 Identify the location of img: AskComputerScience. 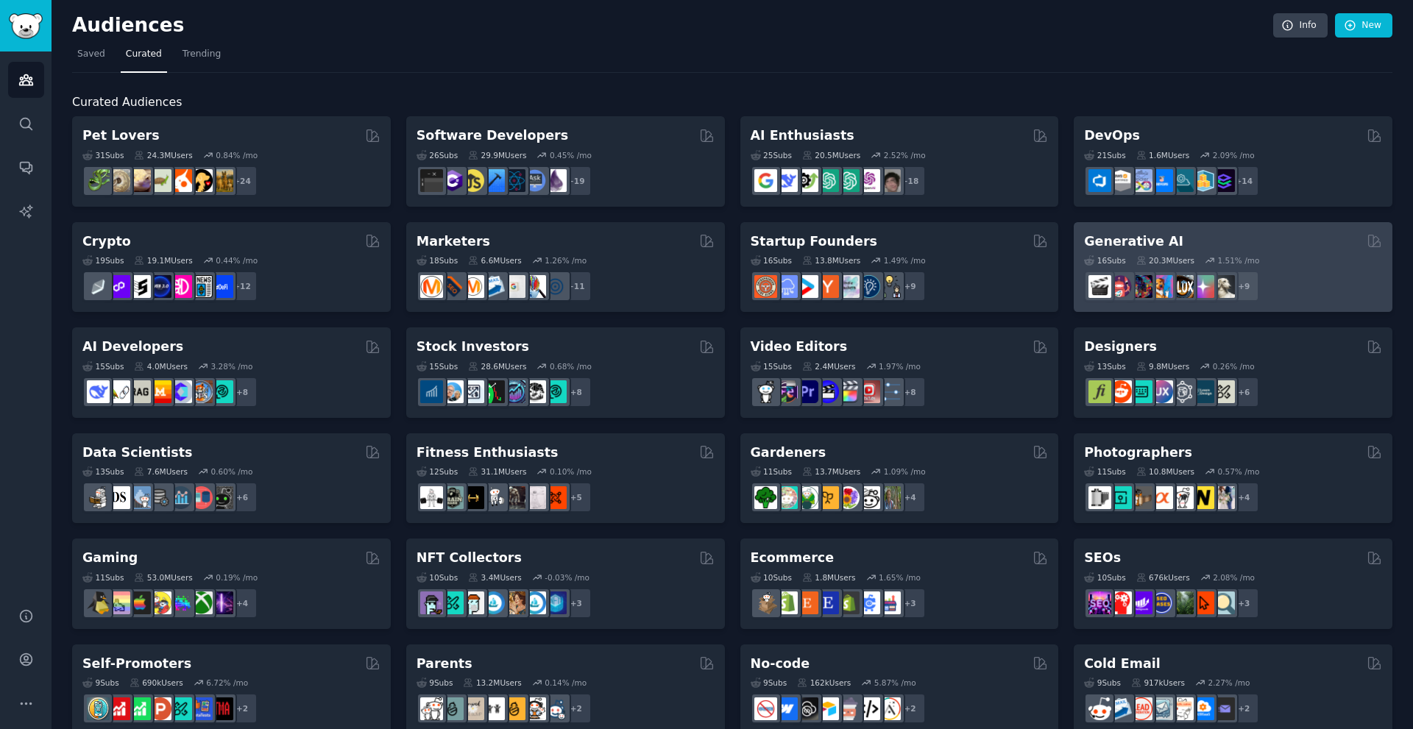
(534, 180).